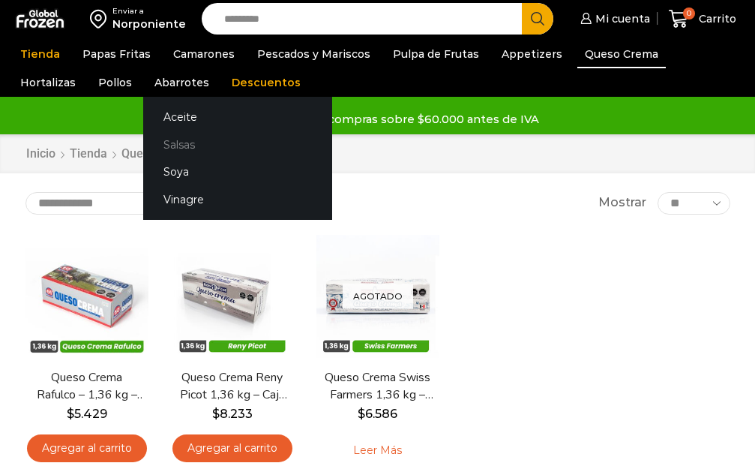 The width and height of the screenshot is (755, 469). I want to click on a: Leé más sobre “Queso Crema Swiss Farmers 1,36 kg - Caja 13,6 kg”, so click(377, 450).